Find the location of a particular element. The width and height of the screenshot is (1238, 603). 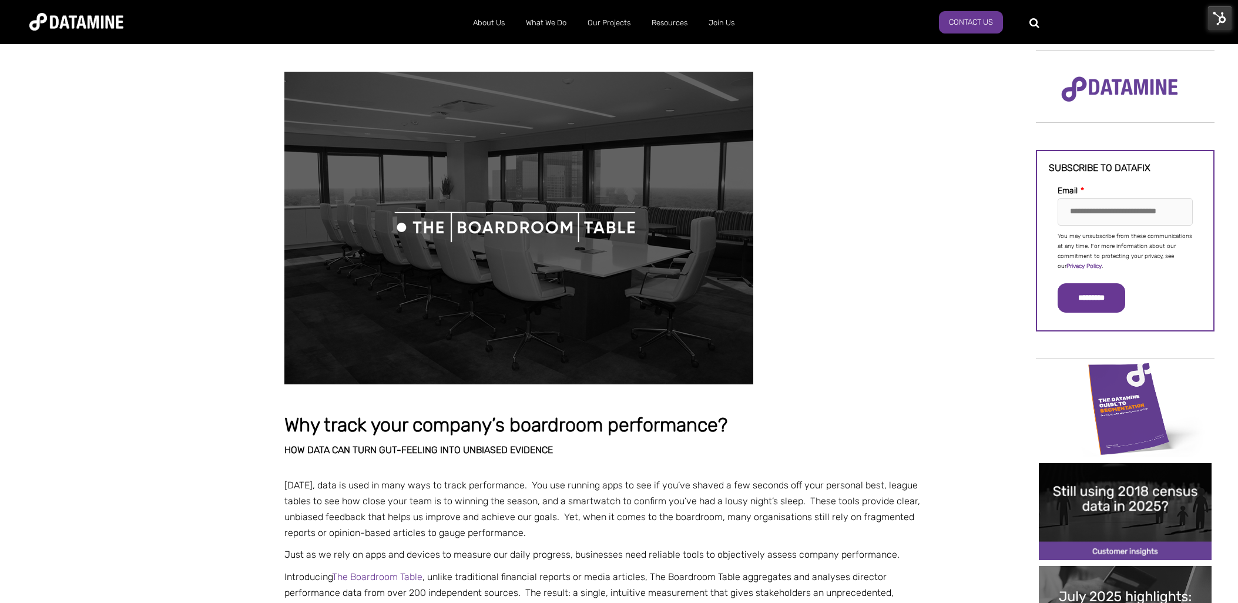

a: What We Do is located at coordinates (546, 23).